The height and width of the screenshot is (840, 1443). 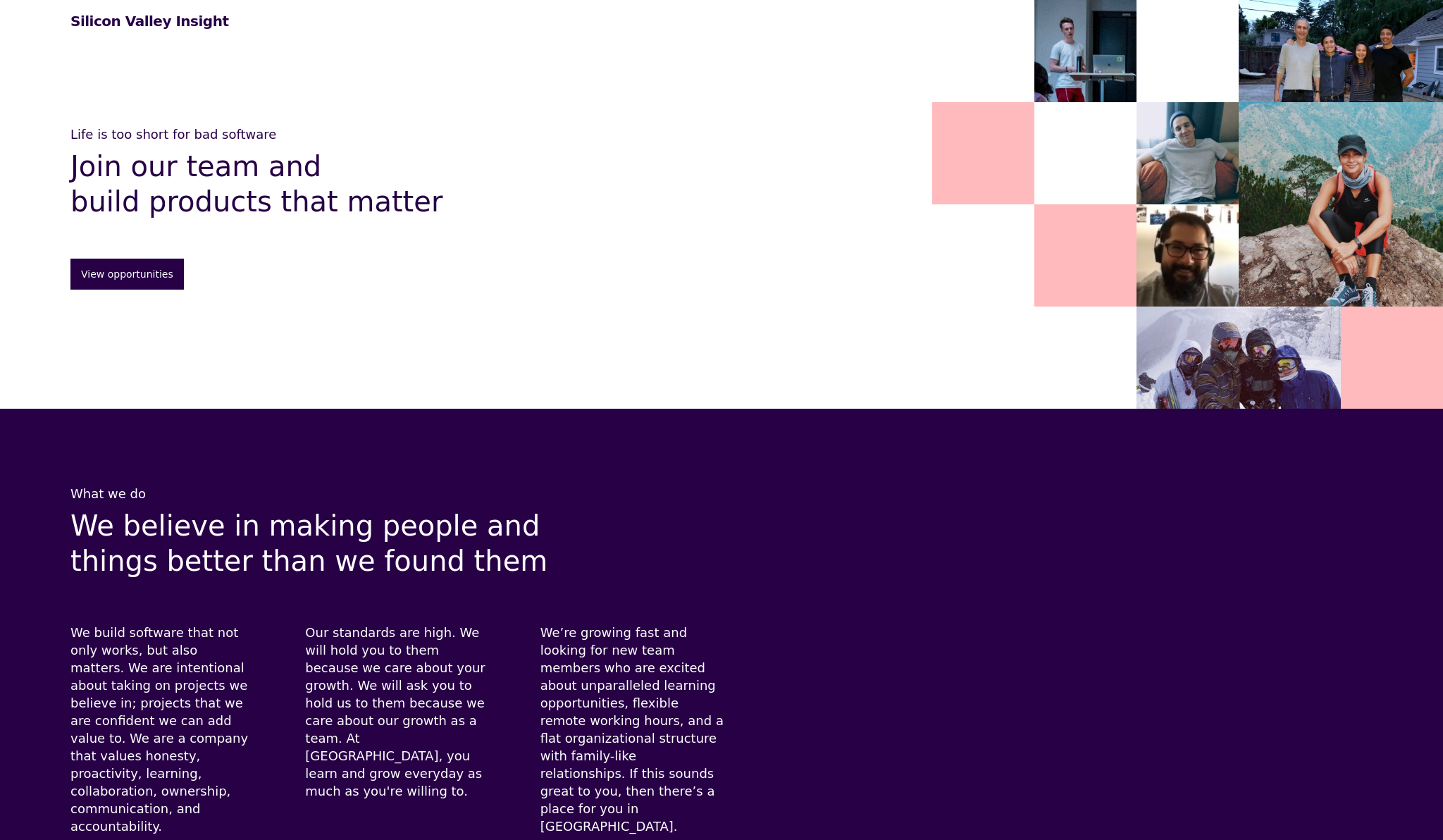 I want to click on a: home, so click(x=149, y=21).